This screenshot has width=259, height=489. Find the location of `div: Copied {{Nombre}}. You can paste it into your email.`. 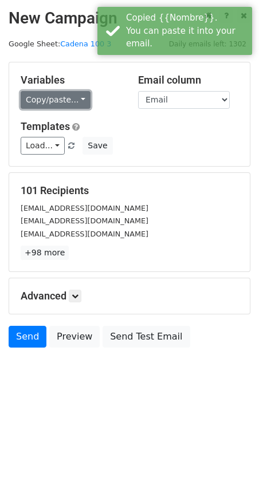

div: Copied {{Nombre}}. You can paste it into your email. is located at coordinates (187, 31).